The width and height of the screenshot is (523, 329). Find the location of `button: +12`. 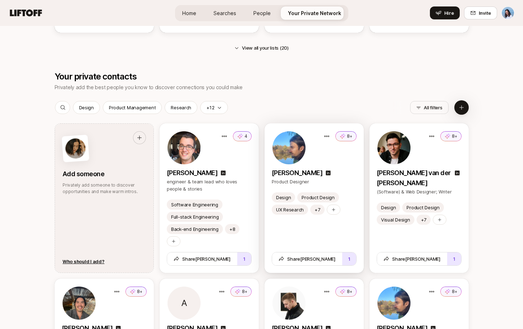

button: +12 is located at coordinates (214, 108).